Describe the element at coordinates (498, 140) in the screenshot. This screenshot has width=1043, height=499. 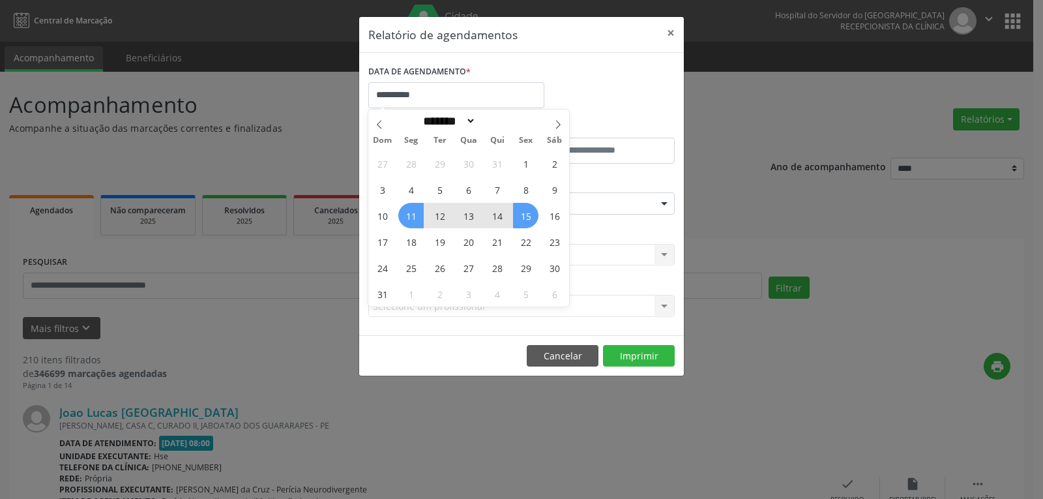
I see `span: Qui` at that location.